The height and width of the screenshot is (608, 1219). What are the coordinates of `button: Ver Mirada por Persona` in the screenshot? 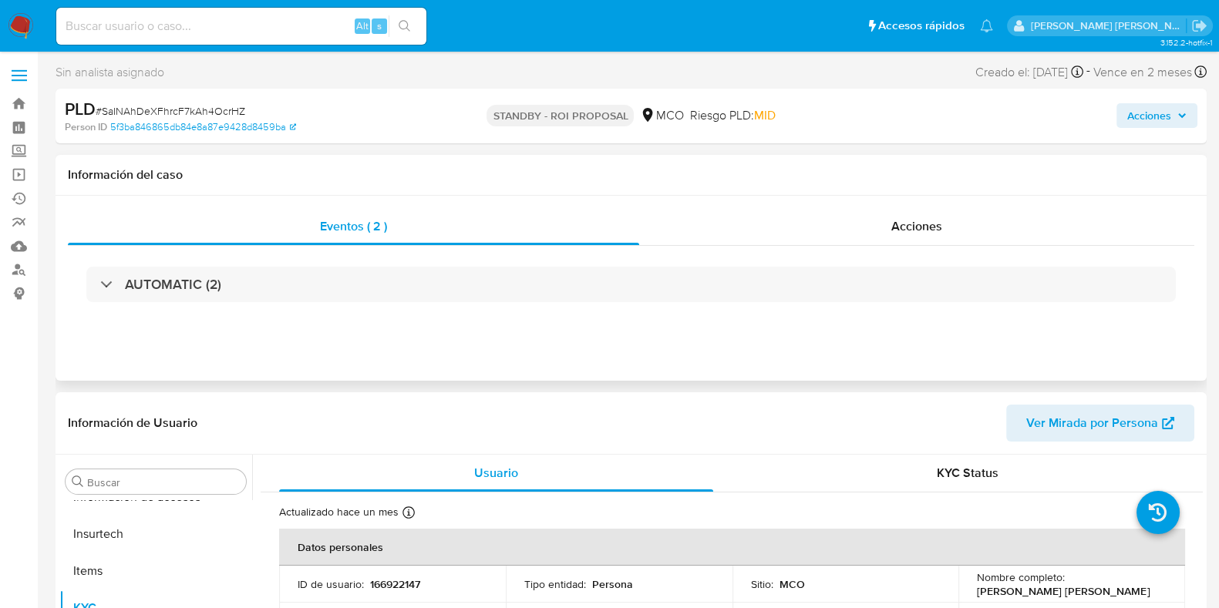 It's located at (1100, 423).